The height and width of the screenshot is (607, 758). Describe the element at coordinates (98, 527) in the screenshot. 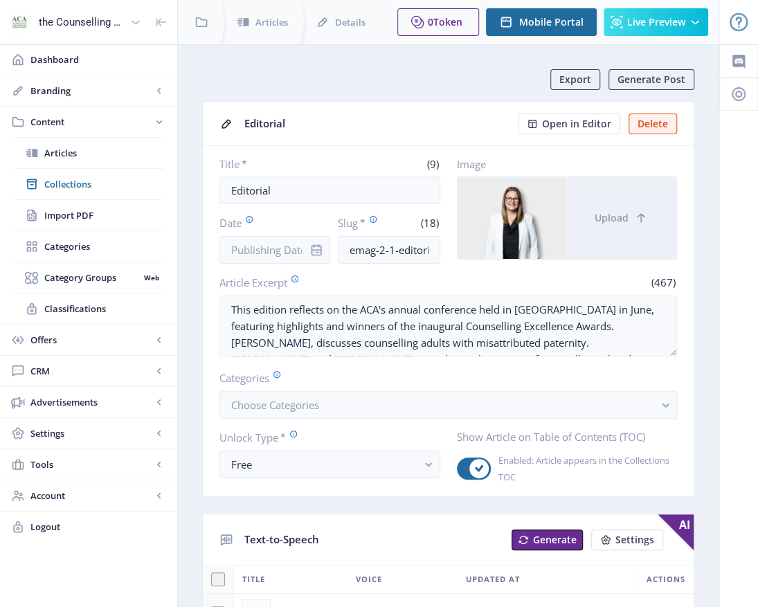

I see `span: Logout` at that location.